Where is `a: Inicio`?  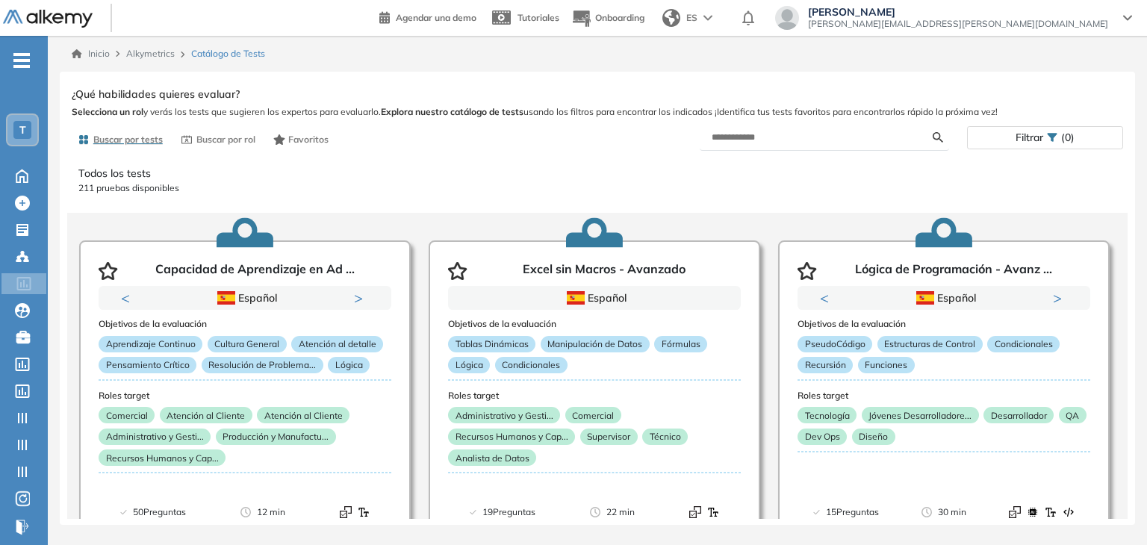 a: Inicio is located at coordinates (90, 54).